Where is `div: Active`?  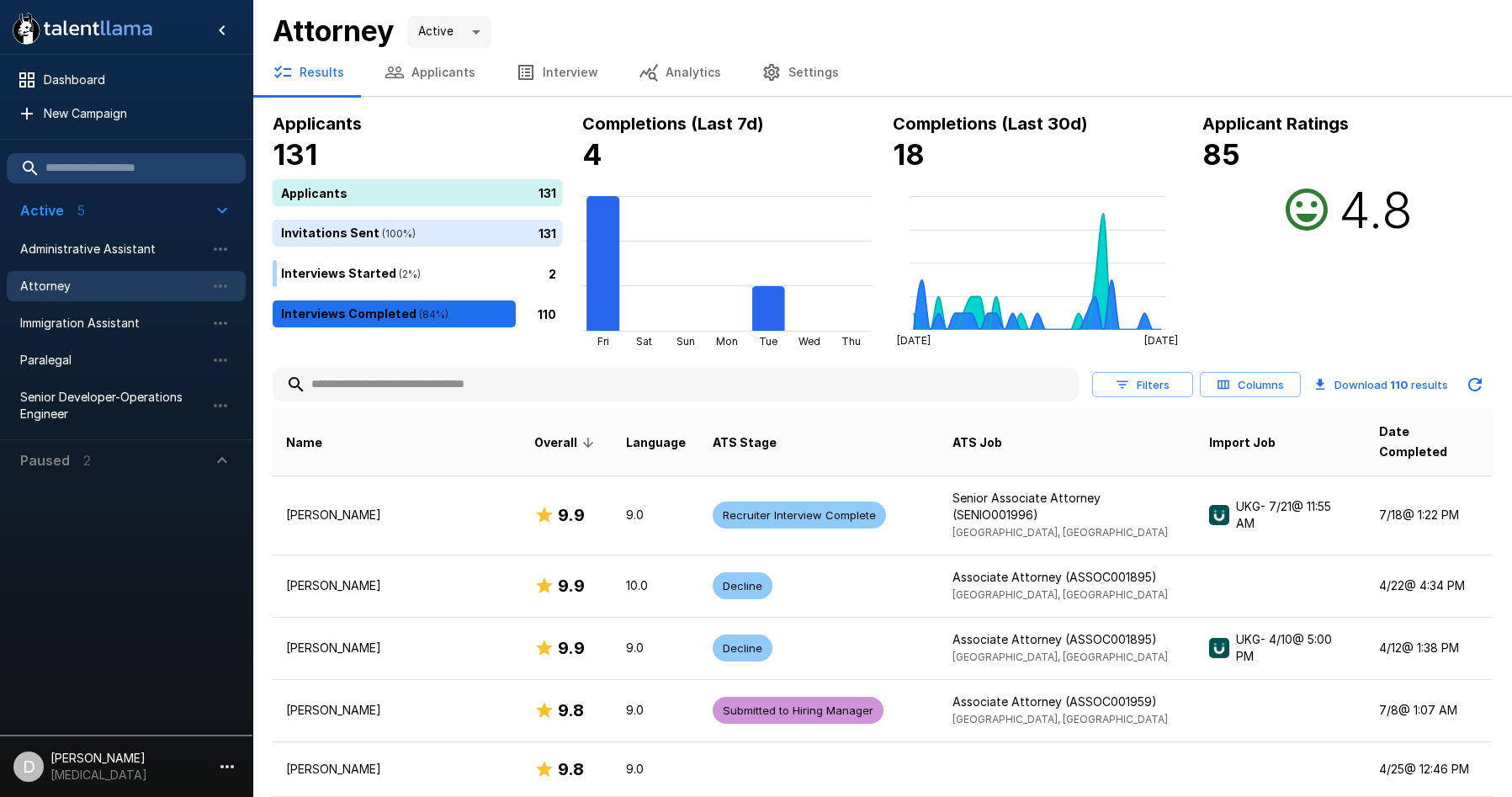 div: Active is located at coordinates (450, 32).